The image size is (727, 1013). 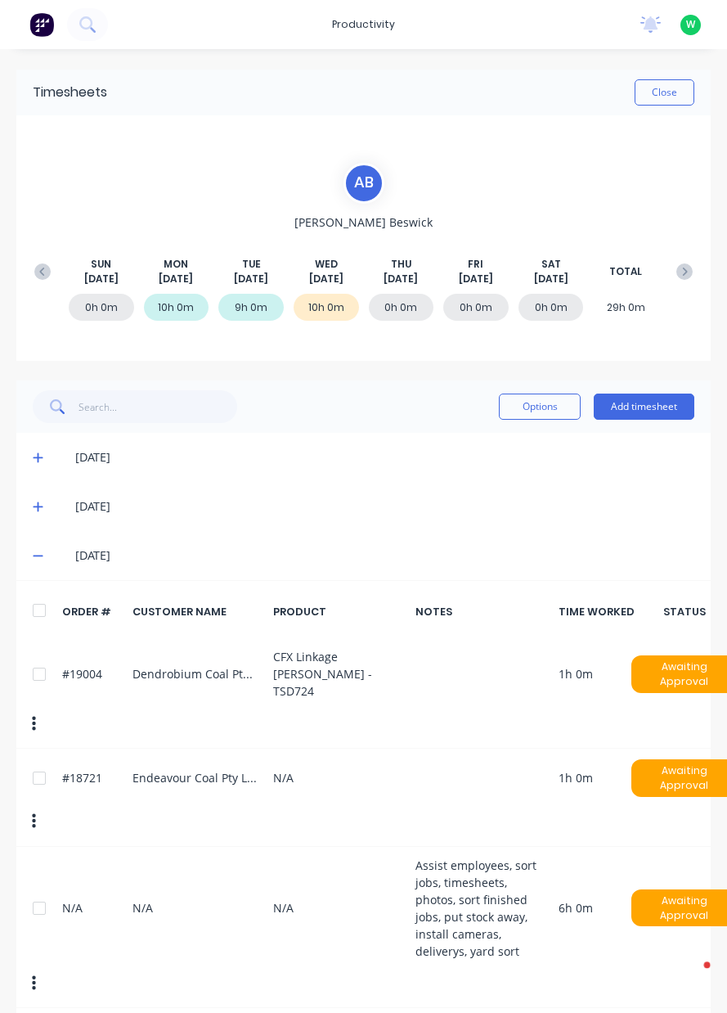 I want to click on div: Timesheets, so click(x=70, y=92).